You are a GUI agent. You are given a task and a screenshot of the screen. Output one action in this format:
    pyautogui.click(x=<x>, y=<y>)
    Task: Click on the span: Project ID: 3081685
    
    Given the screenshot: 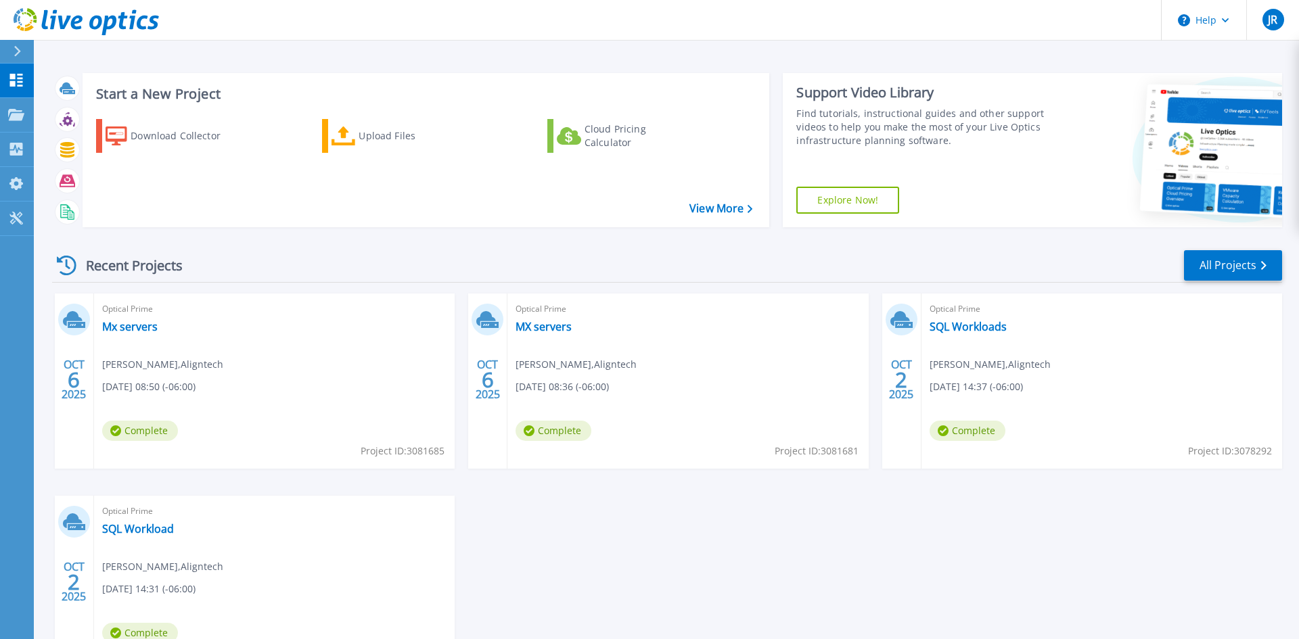 What is the action you would take?
    pyautogui.click(x=403, y=451)
    